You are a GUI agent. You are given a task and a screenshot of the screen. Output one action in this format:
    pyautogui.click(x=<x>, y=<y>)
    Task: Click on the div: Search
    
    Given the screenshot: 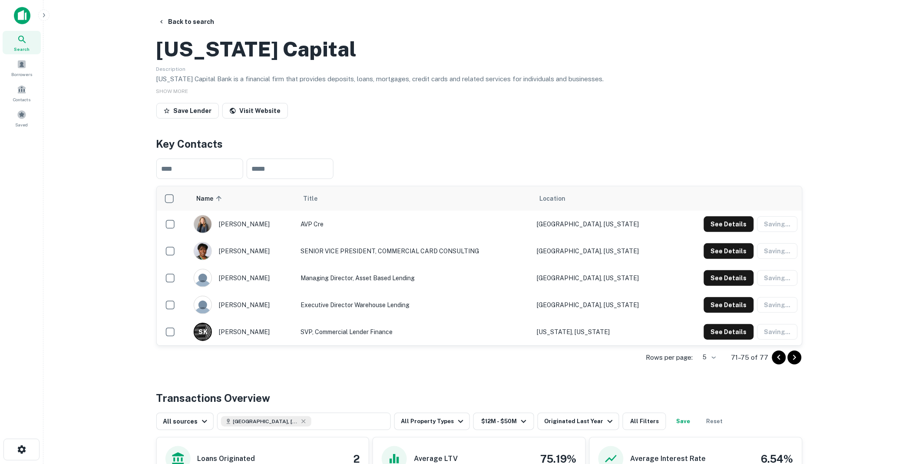 What is the action you would take?
    pyautogui.click(x=22, y=43)
    